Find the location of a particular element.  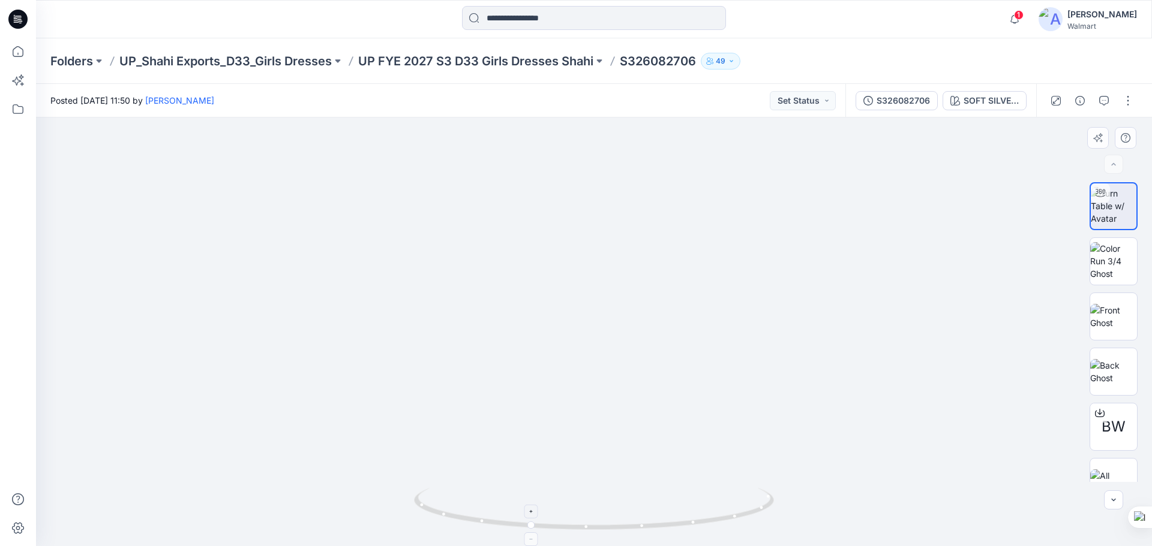

a: Folders is located at coordinates (71, 61).